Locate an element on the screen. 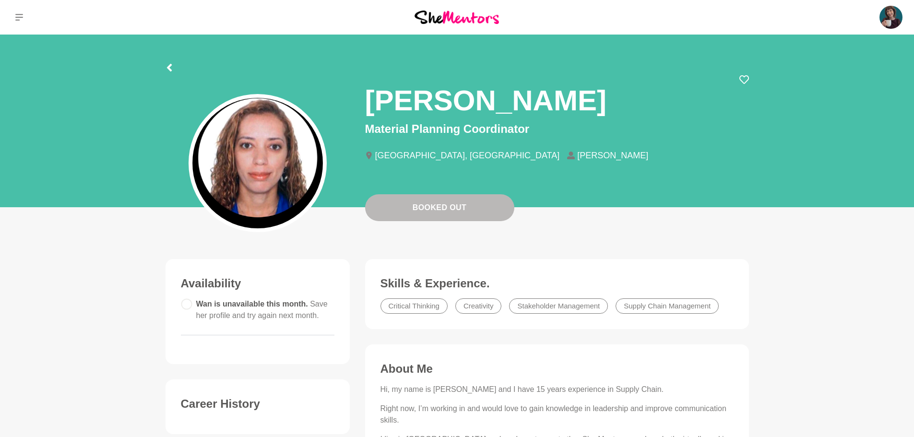 Image resolution: width=914 pixels, height=437 pixels. p: Right now, I’m working in and would love to gain knowledge in leadership and improve communicatio... is located at coordinates (557, 414).